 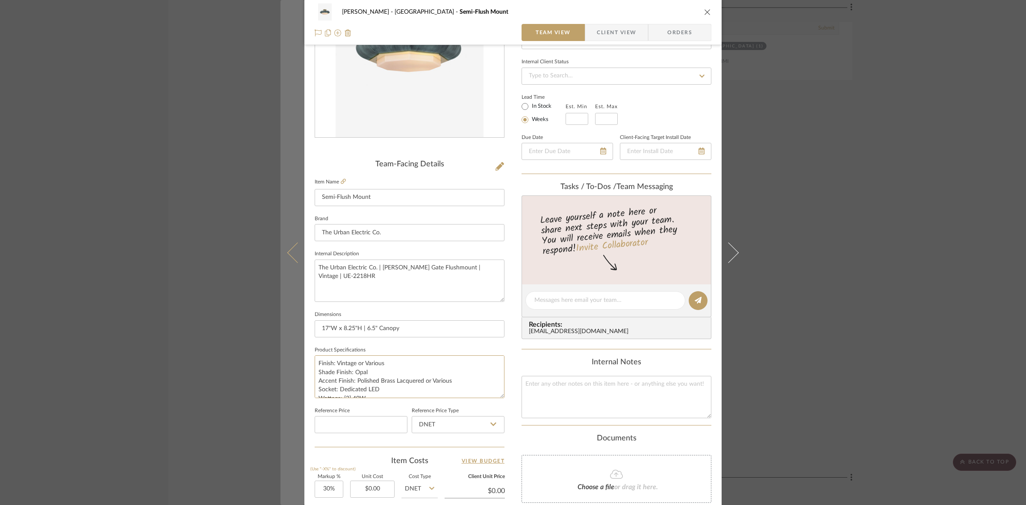 I want to click on label: Client-Facing Target Install Date, so click(x=655, y=138).